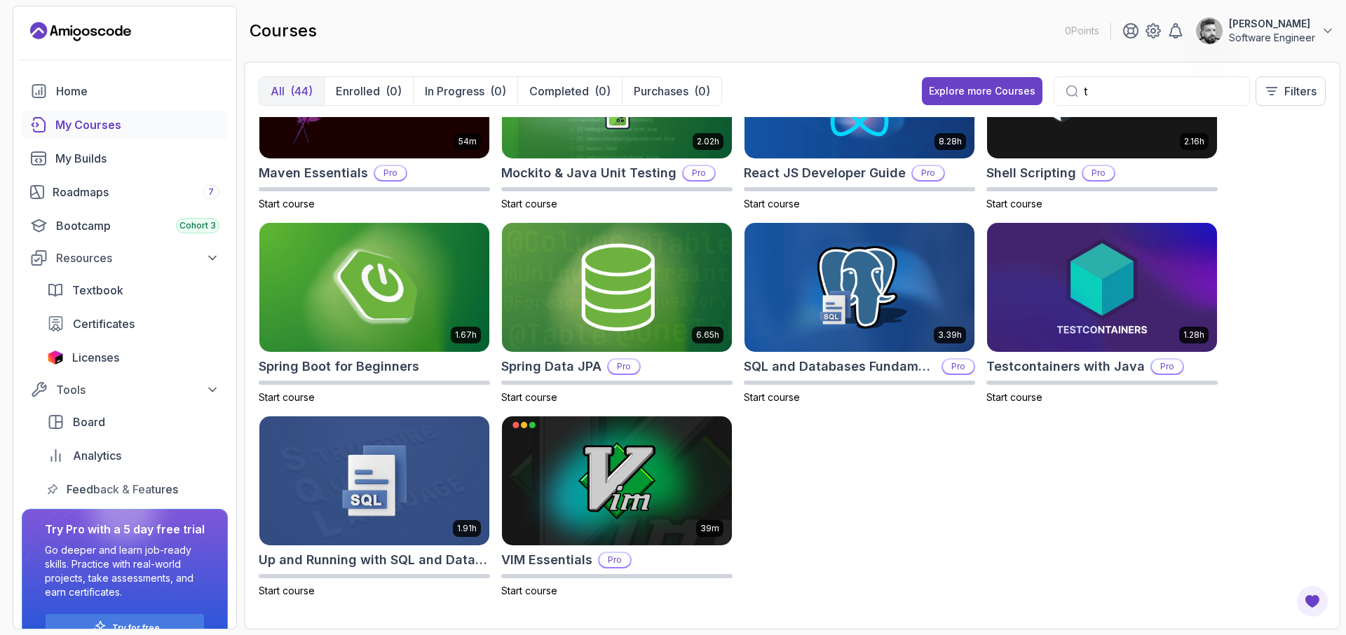 Image resolution: width=1346 pixels, height=635 pixels. What do you see at coordinates (339, 367) in the screenshot?
I see `h2: Spring Boot for Beginners` at bounding box center [339, 367].